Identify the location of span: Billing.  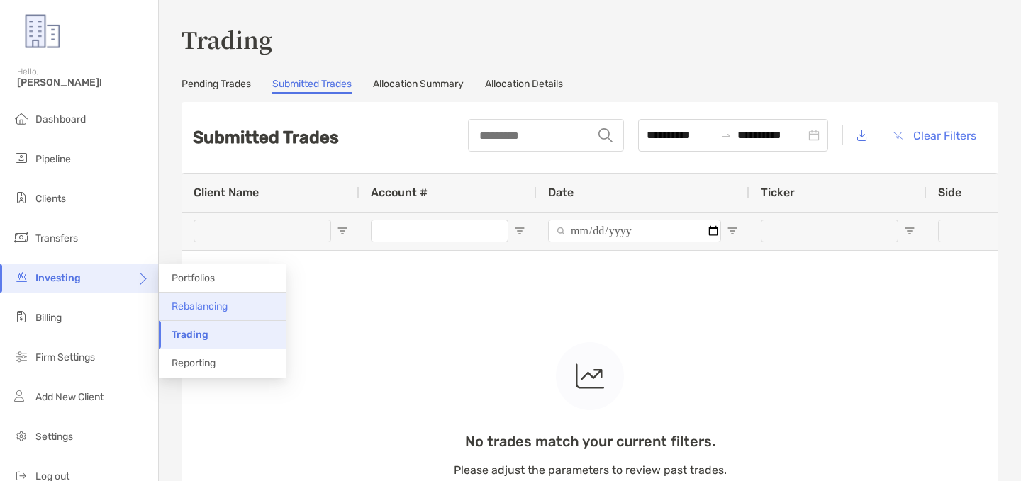
(48, 318).